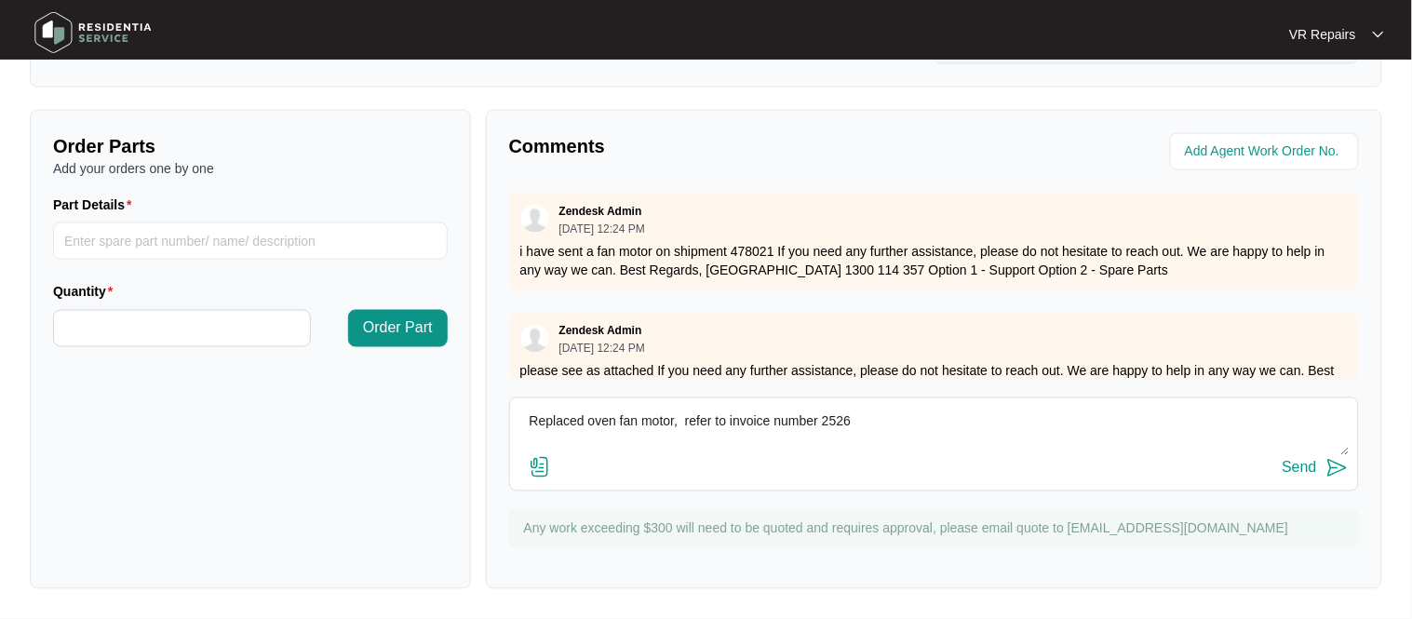 The height and width of the screenshot is (619, 1412). What do you see at coordinates (1266, 152) in the screenshot?
I see `input: Add Agent Work Order No.` at bounding box center [1266, 152].